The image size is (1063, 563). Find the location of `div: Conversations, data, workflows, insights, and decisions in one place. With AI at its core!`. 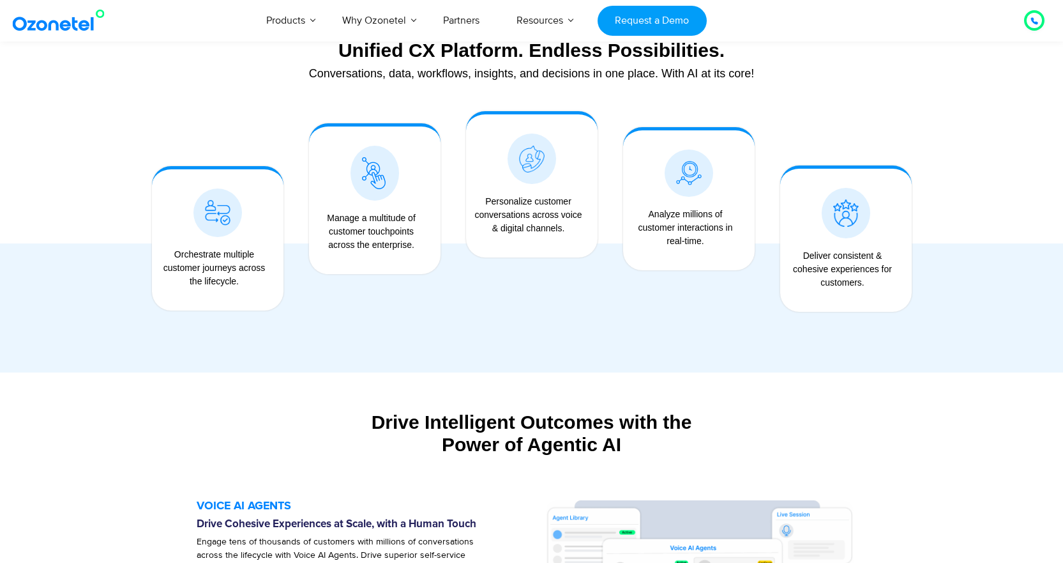

div: Conversations, data, workflows, insights, and decisions in one place. With AI at its core! is located at coordinates (532, 73).